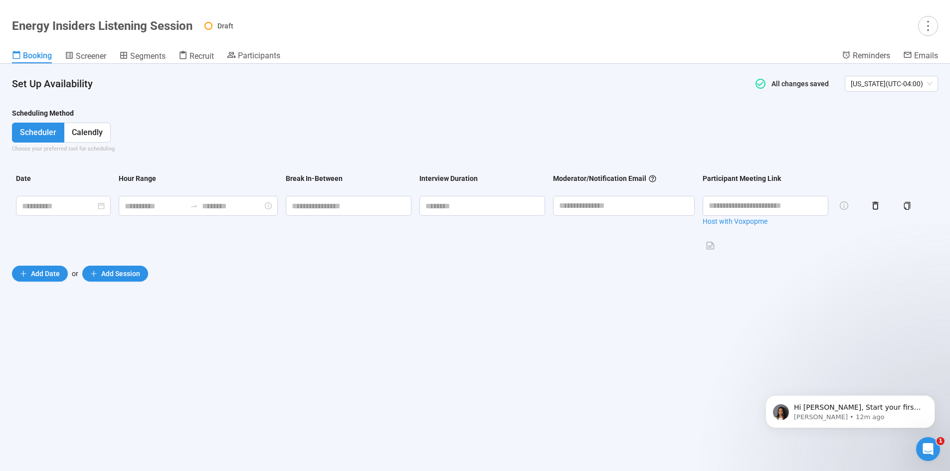 The width and height of the screenshot is (950, 471). What do you see at coordinates (475, 274) in the screenshot?
I see `div: or` at bounding box center [475, 274].